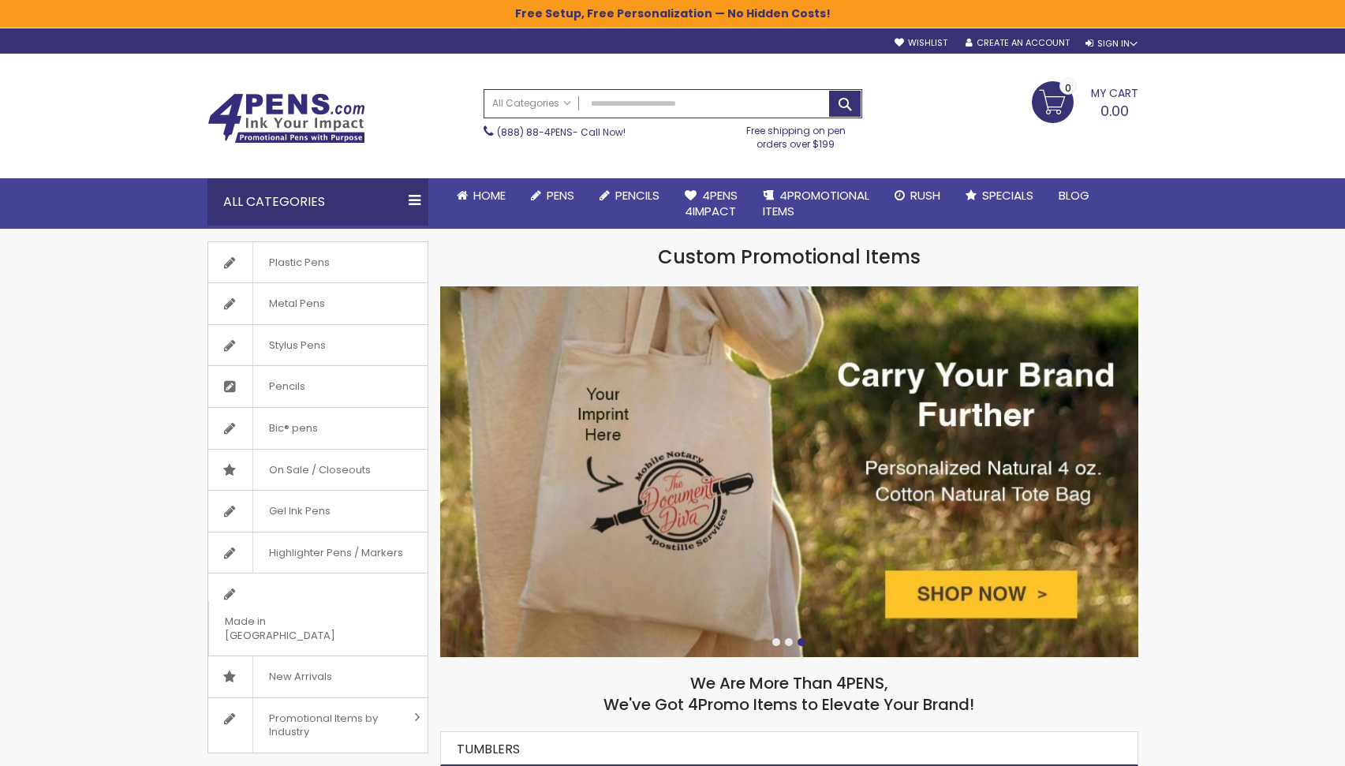  I want to click on div: All Categories, so click(318, 202).